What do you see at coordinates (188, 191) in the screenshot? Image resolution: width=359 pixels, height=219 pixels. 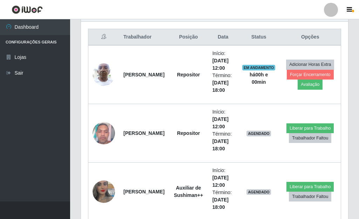 I see `strong: Auxiliar de Sushiman++` at bounding box center [188, 191].